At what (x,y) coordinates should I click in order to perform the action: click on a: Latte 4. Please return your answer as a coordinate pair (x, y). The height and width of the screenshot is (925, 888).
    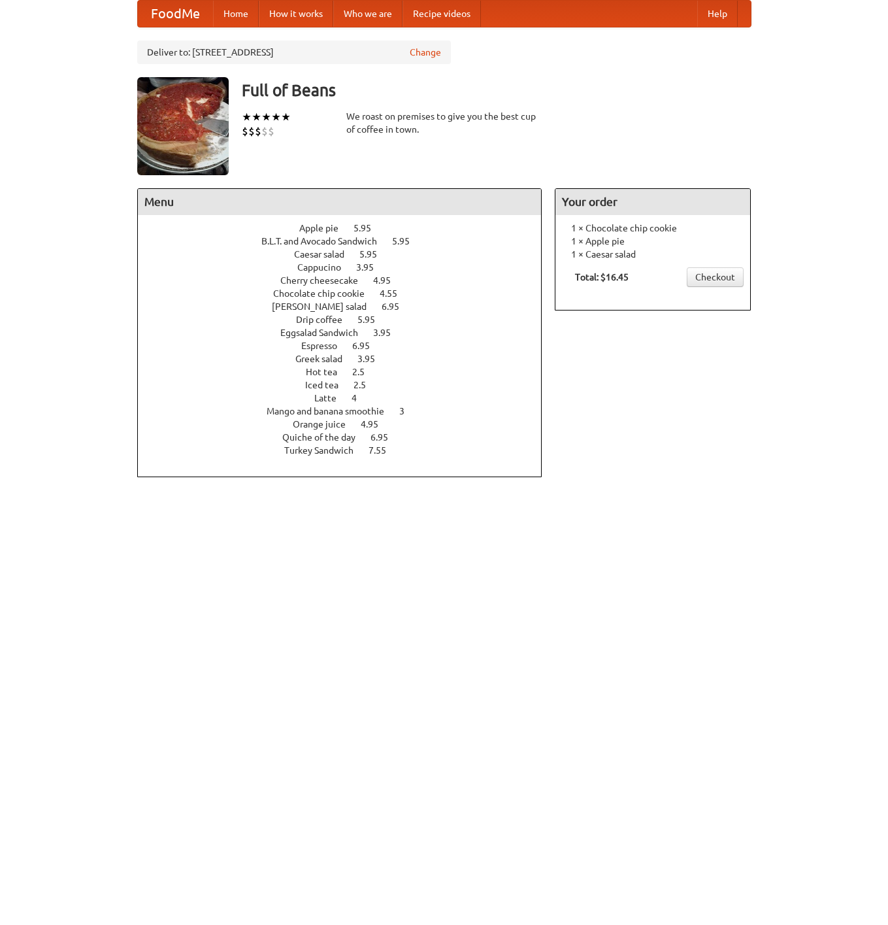
    Looking at the image, I should click on (348, 398).